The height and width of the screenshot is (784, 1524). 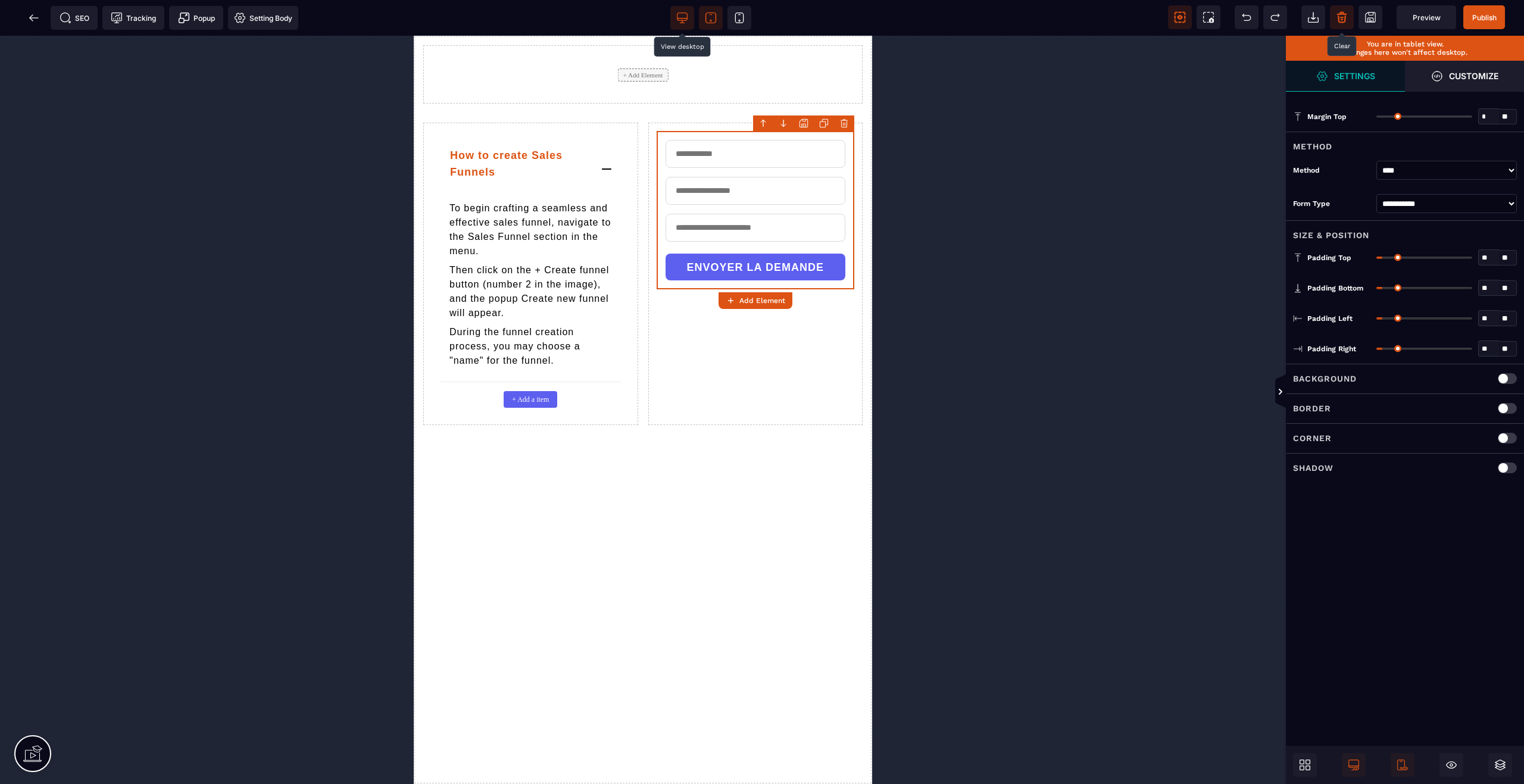 I want to click on span: View desktop, so click(x=682, y=18).